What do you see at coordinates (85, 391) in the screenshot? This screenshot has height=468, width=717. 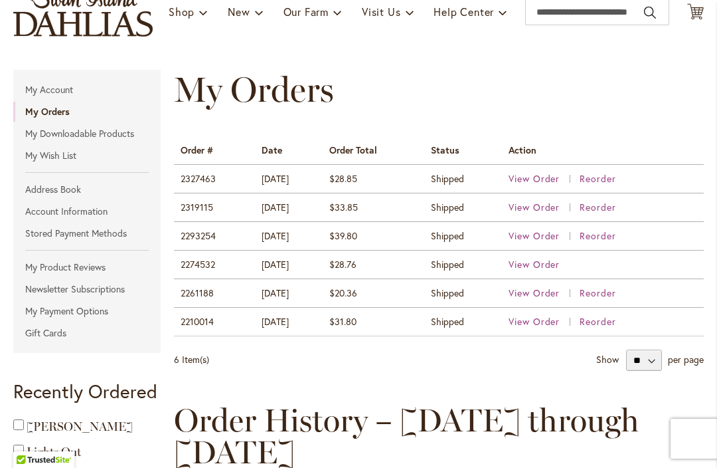 I see `strong: Recently Ordered` at bounding box center [85, 391].